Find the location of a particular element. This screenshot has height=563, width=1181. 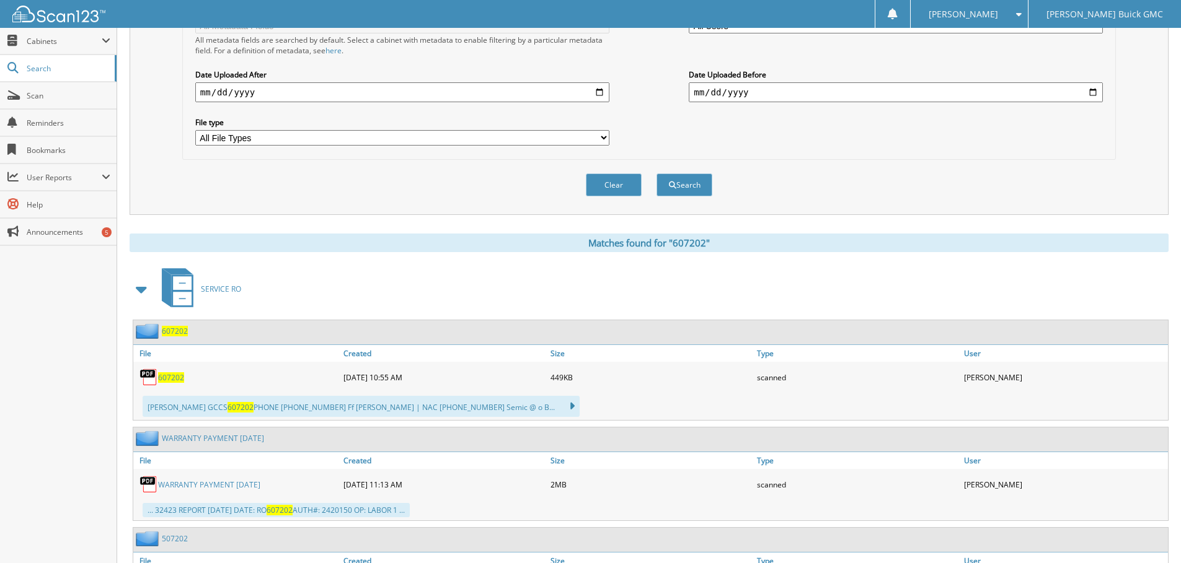

button: Search is located at coordinates (684, 185).